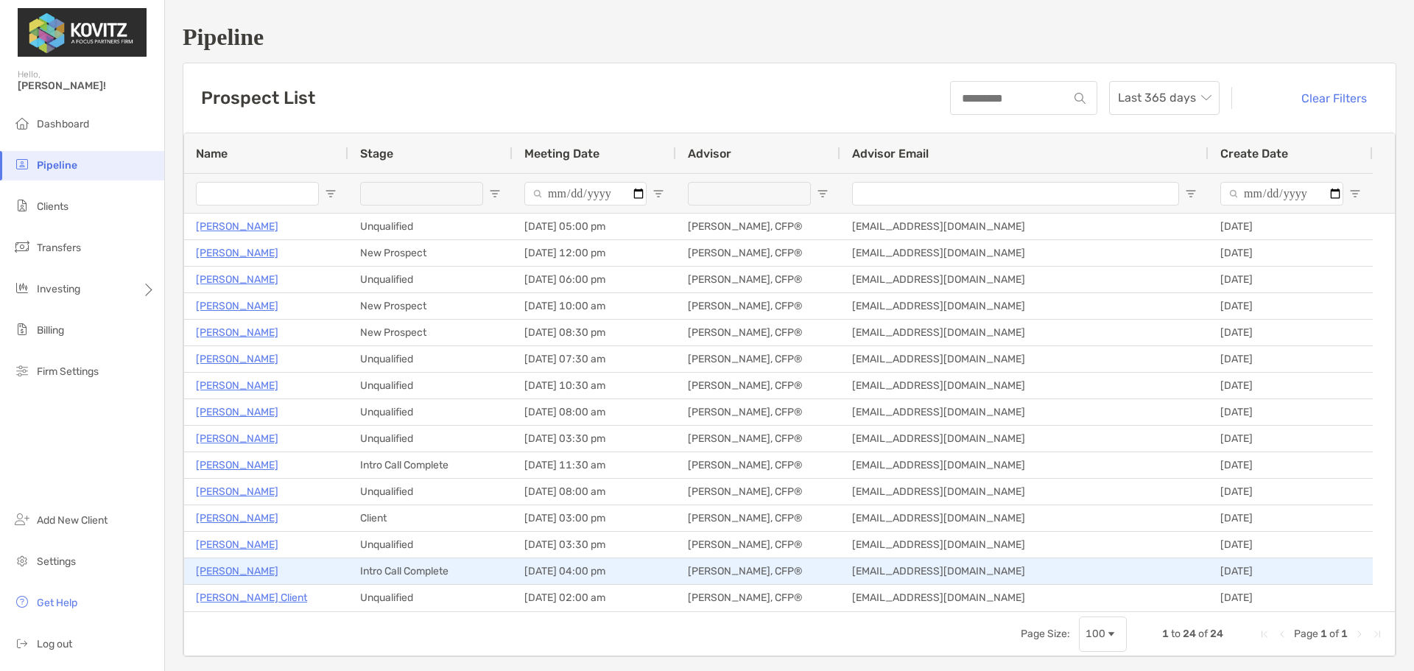 This screenshot has width=1414, height=671. I want to click on span: Stage, so click(376, 153).